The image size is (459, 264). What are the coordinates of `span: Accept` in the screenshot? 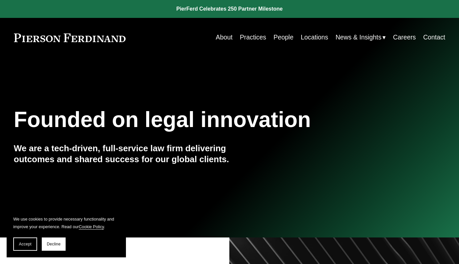 It's located at (25, 244).